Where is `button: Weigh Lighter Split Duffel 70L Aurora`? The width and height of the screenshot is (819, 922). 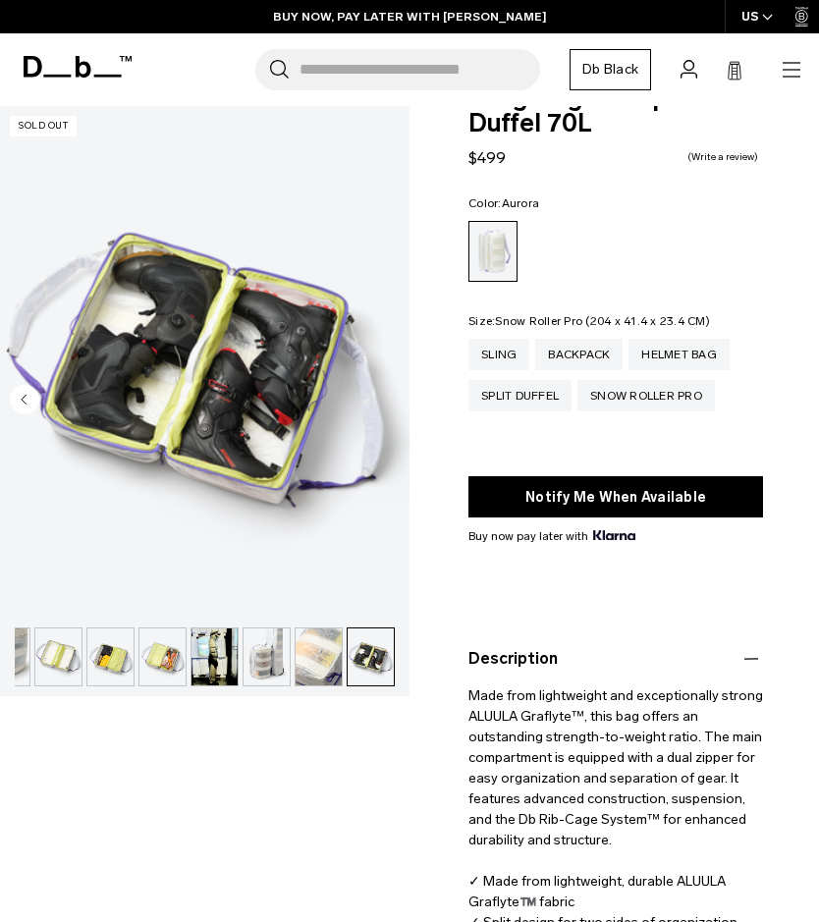
button: Weigh Lighter Split Duffel 70L Aurora is located at coordinates (214, 657).